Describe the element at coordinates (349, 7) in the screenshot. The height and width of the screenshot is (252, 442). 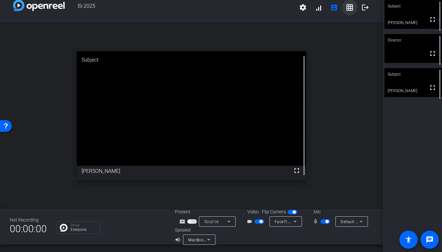
I see `mat-icon: grid_on` at that location.